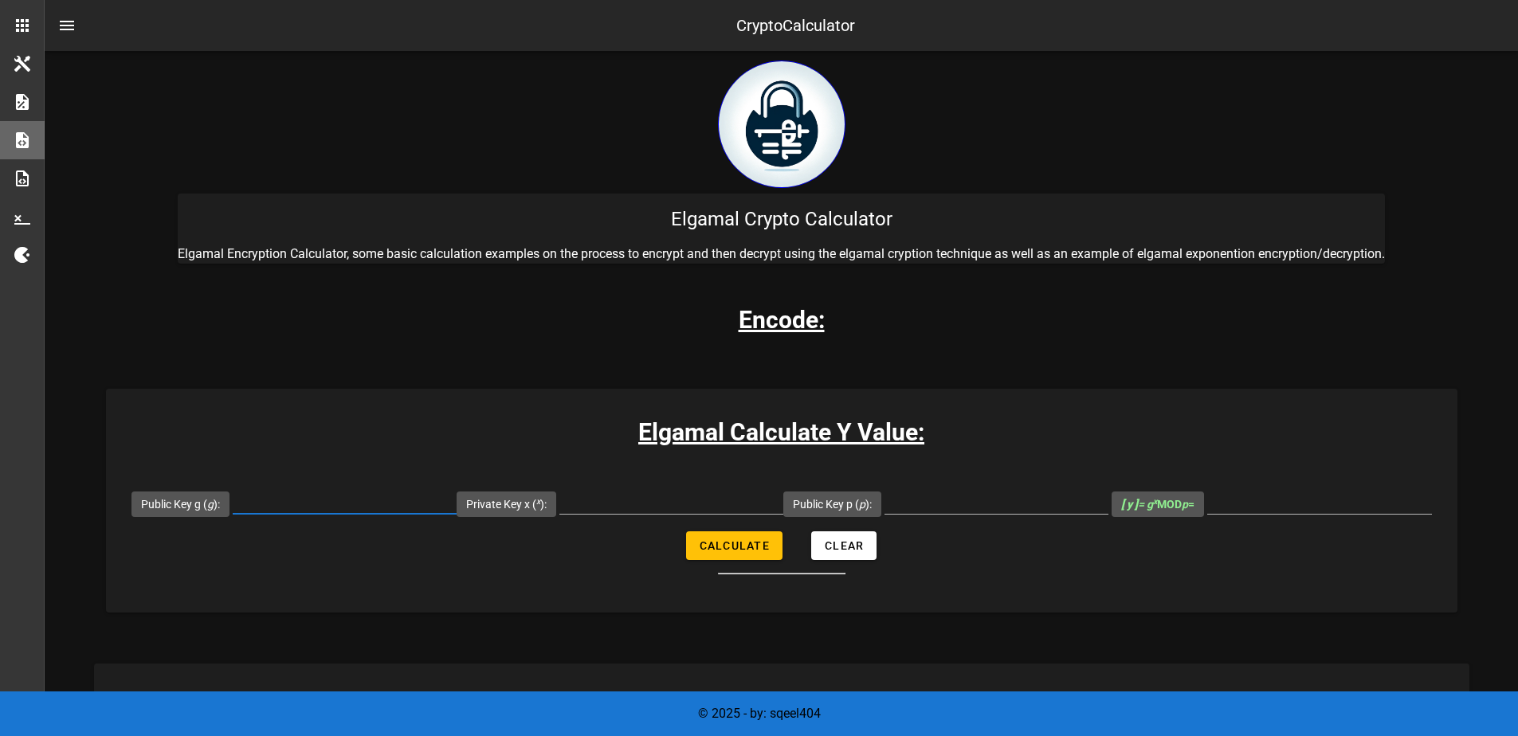  What do you see at coordinates (782, 124) in the screenshot?
I see `img: encryption logo` at bounding box center [782, 124].